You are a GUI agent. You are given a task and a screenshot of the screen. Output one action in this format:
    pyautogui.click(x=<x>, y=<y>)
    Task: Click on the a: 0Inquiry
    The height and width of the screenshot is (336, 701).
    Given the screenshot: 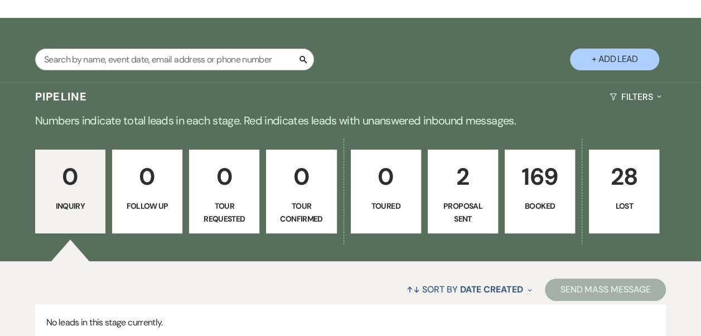 What is the action you would take?
    pyautogui.click(x=70, y=191)
    